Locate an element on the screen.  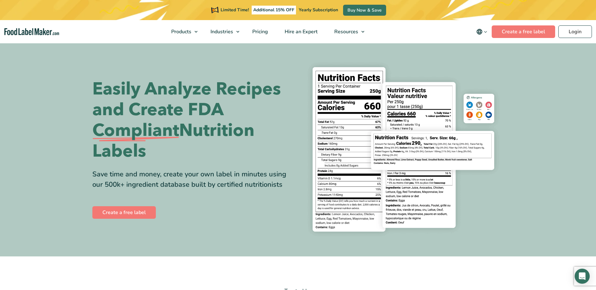
a: Buy Now & Save is located at coordinates (364, 10).